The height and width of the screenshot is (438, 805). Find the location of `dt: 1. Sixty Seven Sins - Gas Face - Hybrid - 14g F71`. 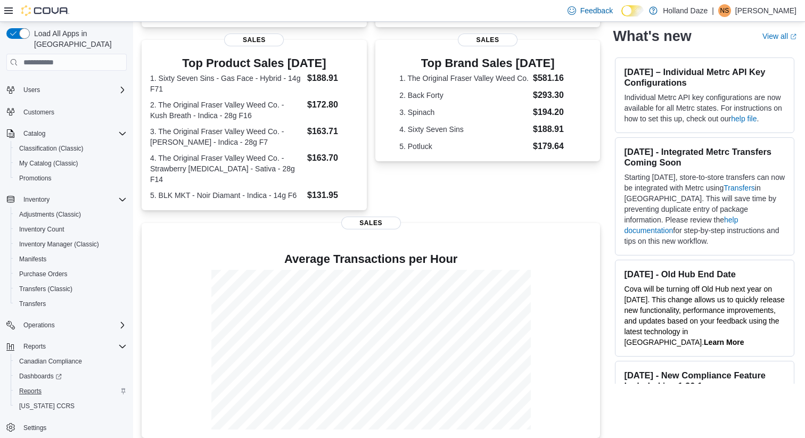

dt: 1. Sixty Seven Sins - Gas Face - Hybrid - 14g F71 is located at coordinates (226, 84).